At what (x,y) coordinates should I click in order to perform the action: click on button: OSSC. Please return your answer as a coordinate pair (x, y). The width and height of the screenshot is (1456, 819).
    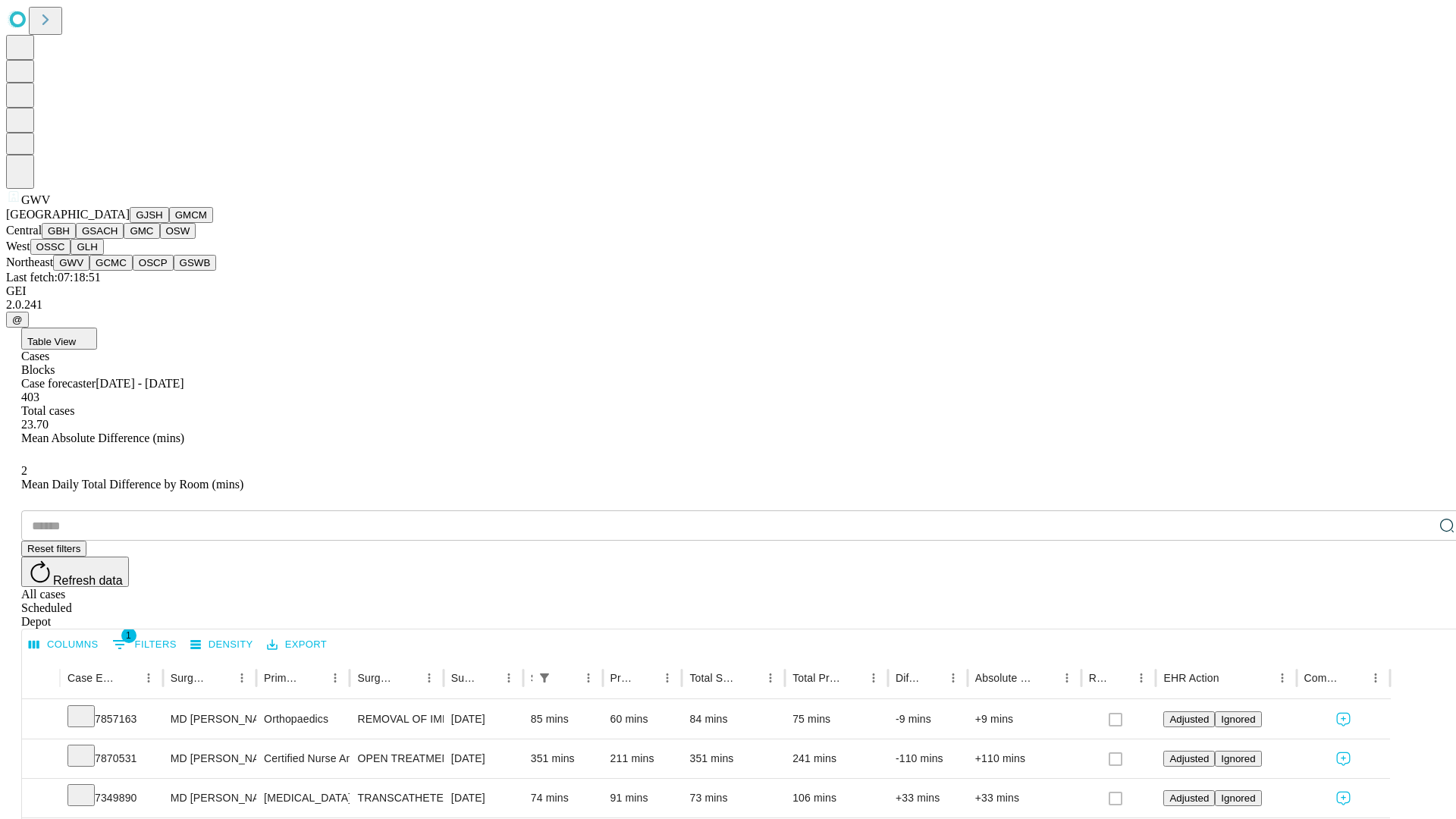
    Looking at the image, I should click on (51, 246).